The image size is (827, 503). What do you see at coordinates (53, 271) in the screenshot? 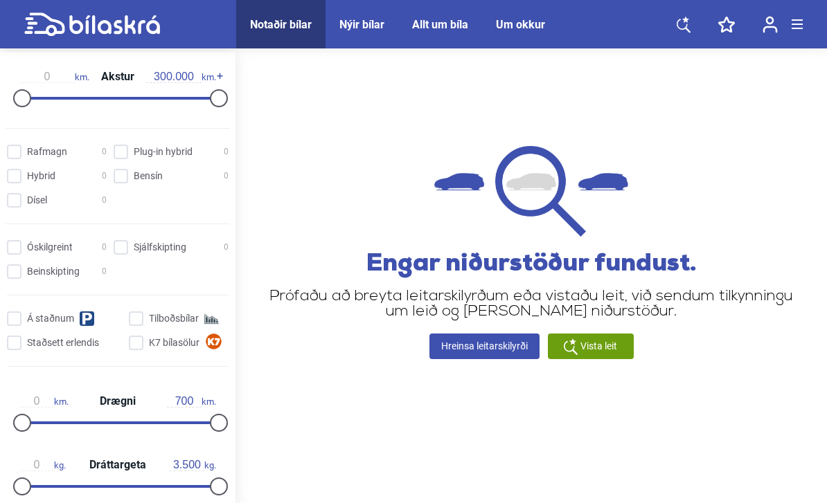
I see `span: Beinskipting` at bounding box center [53, 271].